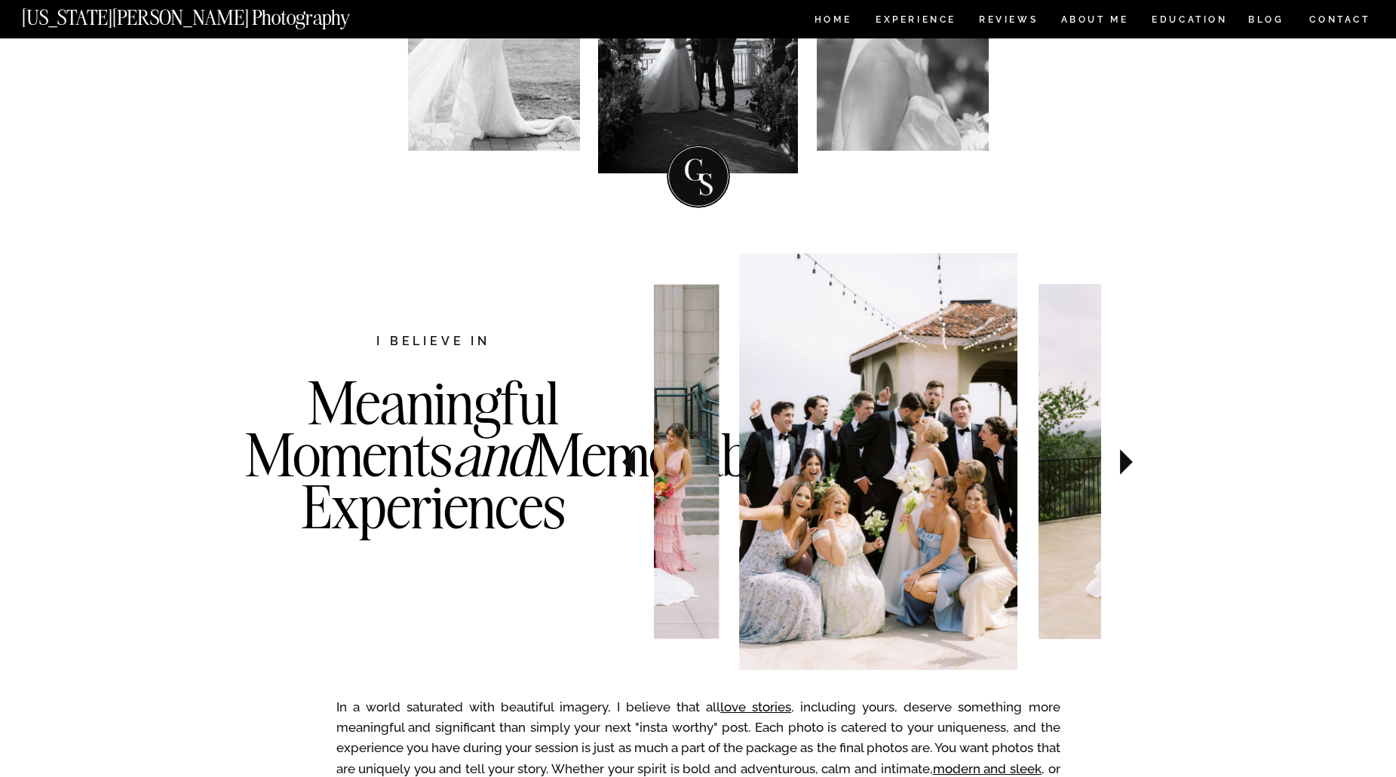 The width and height of the screenshot is (1396, 777). I want to click on i: and, so click(493, 455).